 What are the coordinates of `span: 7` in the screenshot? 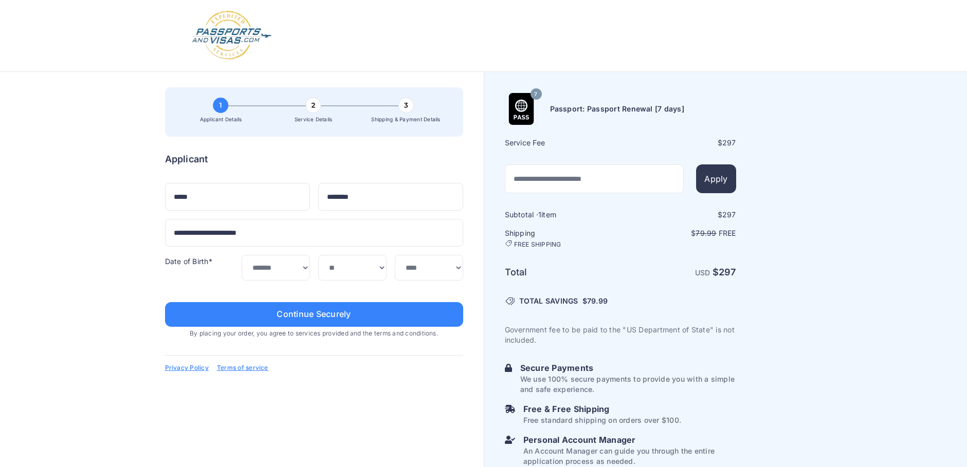 It's located at (536, 95).